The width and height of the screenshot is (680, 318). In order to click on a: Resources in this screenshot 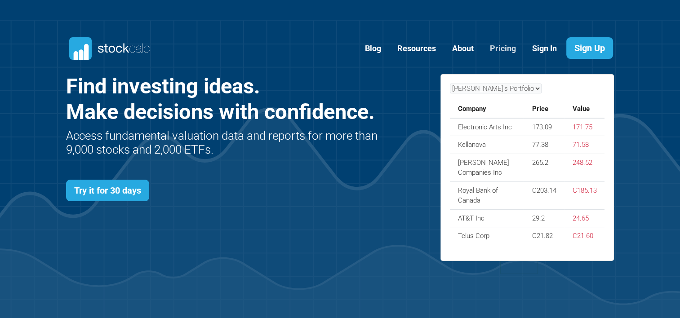, I will do `click(417, 49)`.